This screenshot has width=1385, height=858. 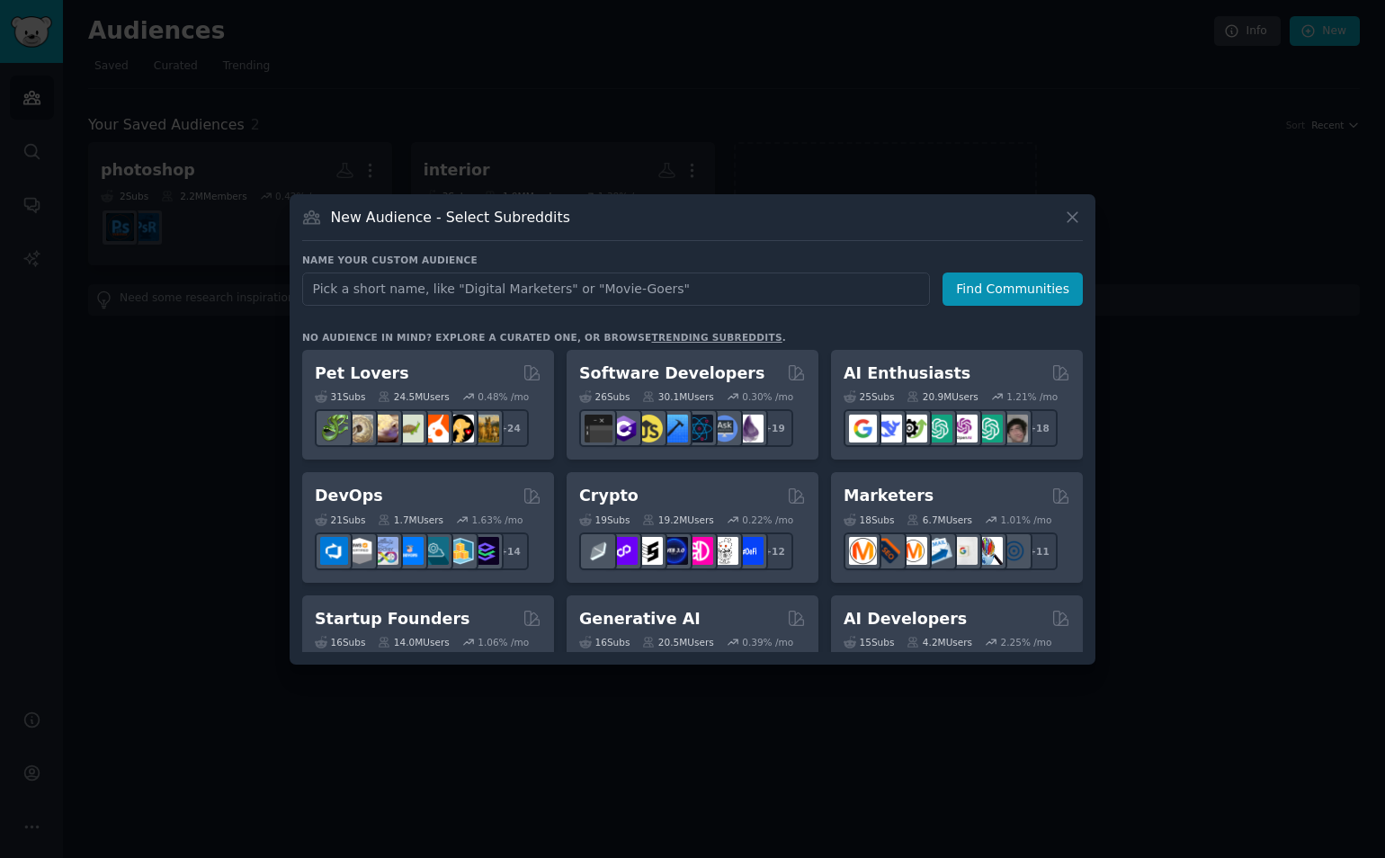 What do you see at coordinates (460, 428) in the screenshot?
I see `img: PetAdvice` at bounding box center [460, 428].